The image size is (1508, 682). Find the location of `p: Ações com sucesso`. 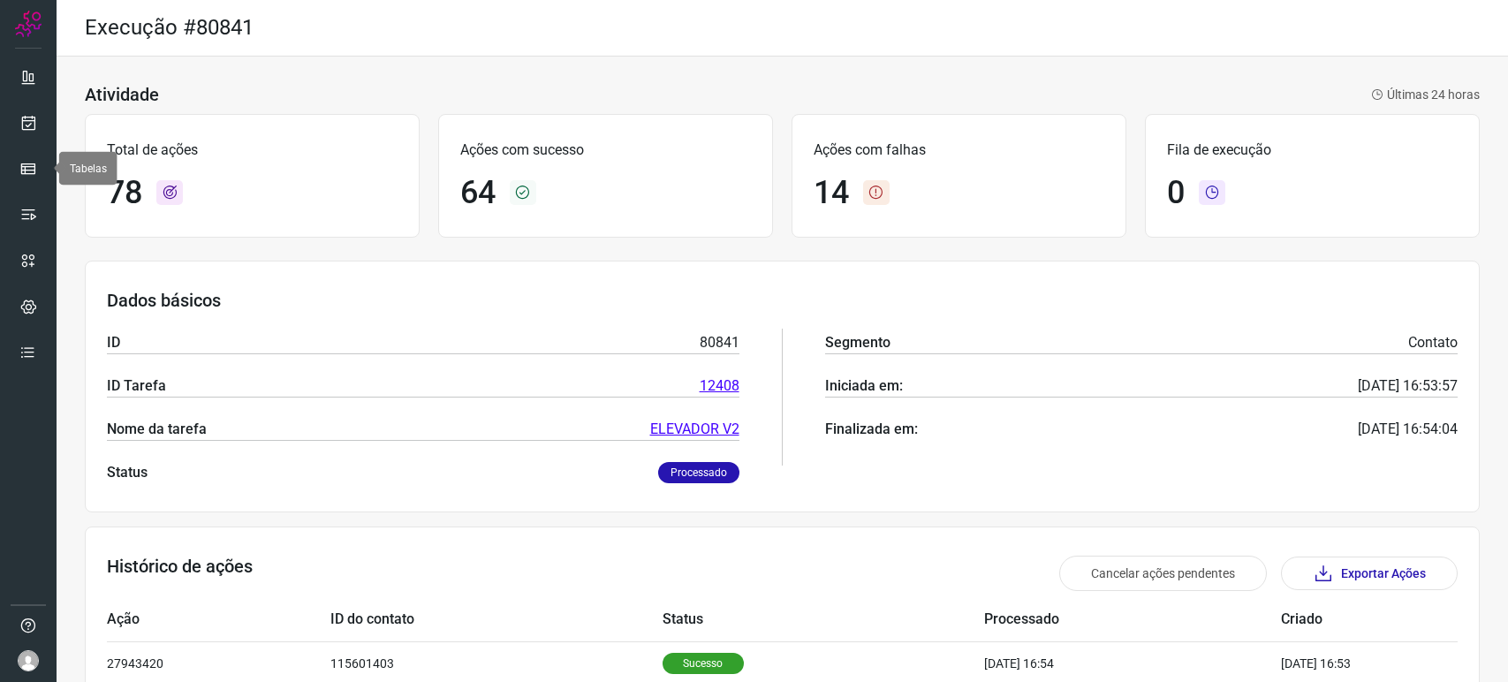

p: Ações com sucesso is located at coordinates (605, 150).